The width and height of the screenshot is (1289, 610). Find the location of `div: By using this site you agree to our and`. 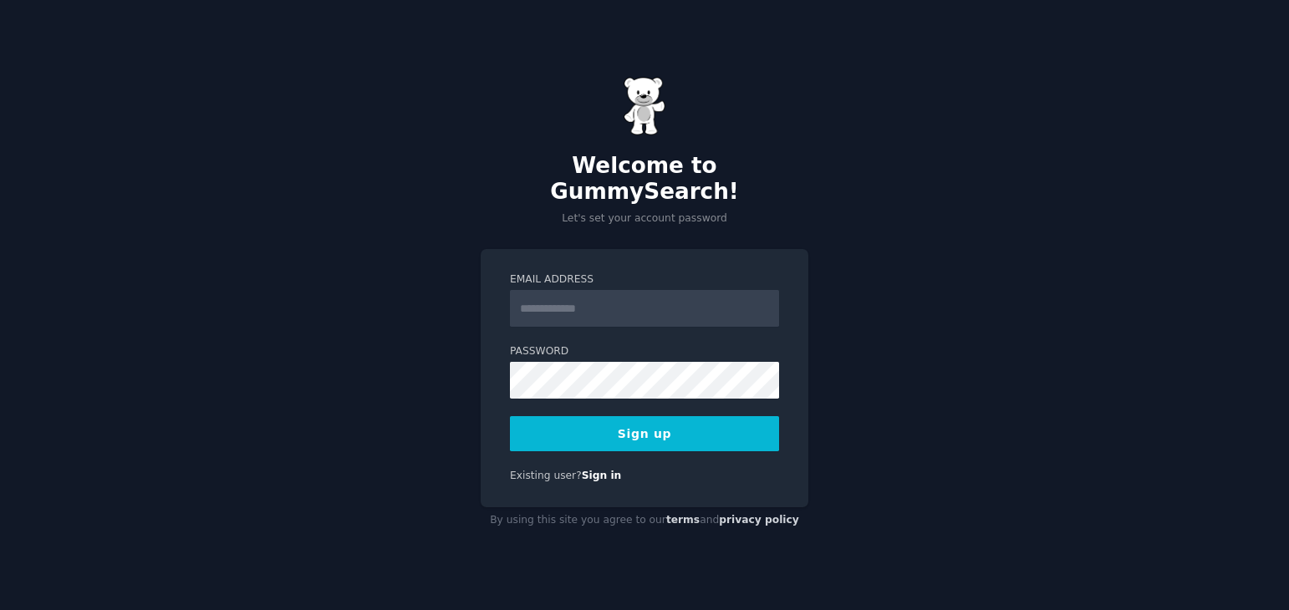

div: By using this site you agree to our and is located at coordinates (645, 521).